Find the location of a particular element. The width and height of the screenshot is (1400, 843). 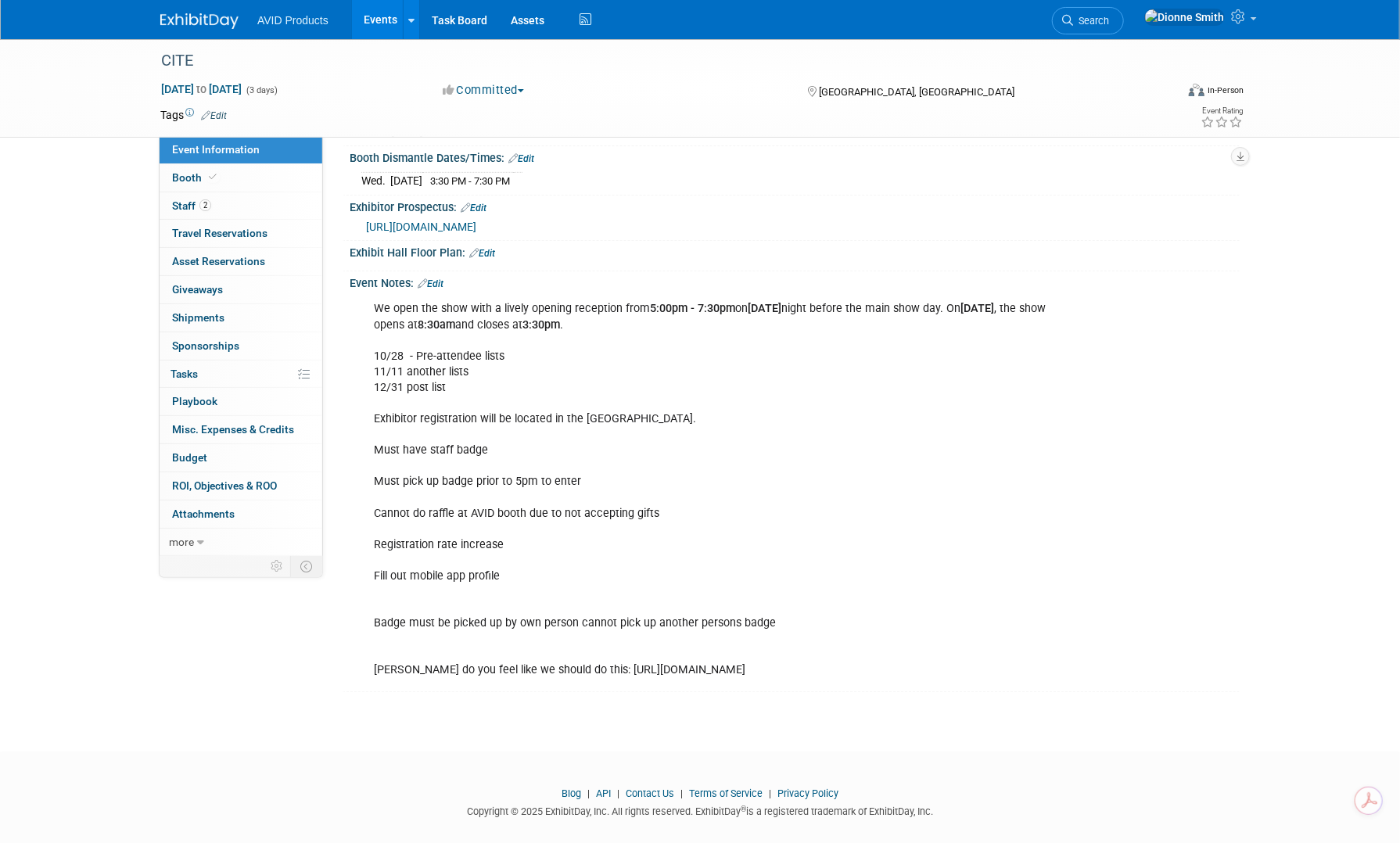

span: Shipments is located at coordinates (198, 317).